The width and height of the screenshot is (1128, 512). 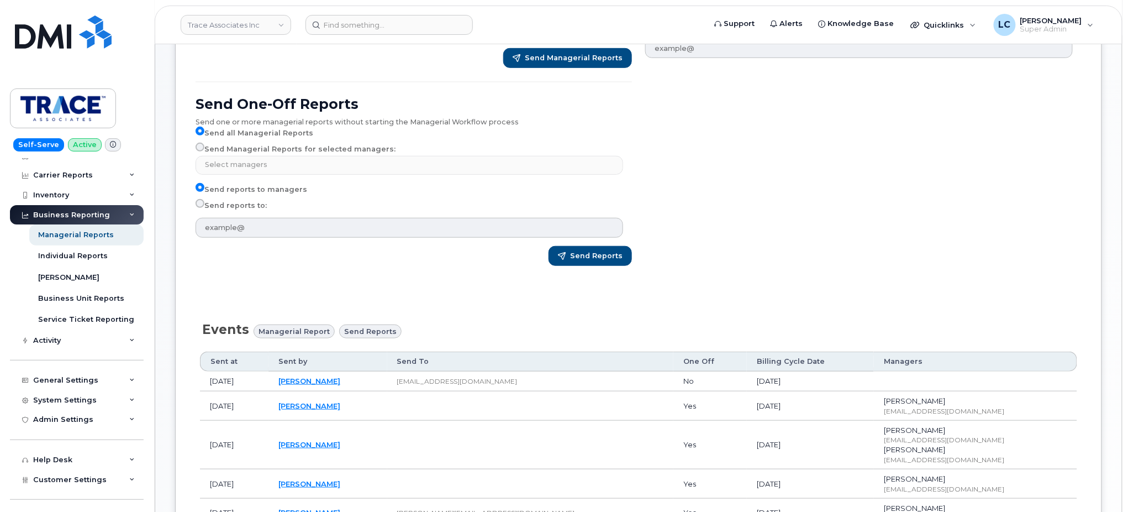 What do you see at coordinates (370, 331) in the screenshot?
I see `span: Send reports` at bounding box center [370, 331].